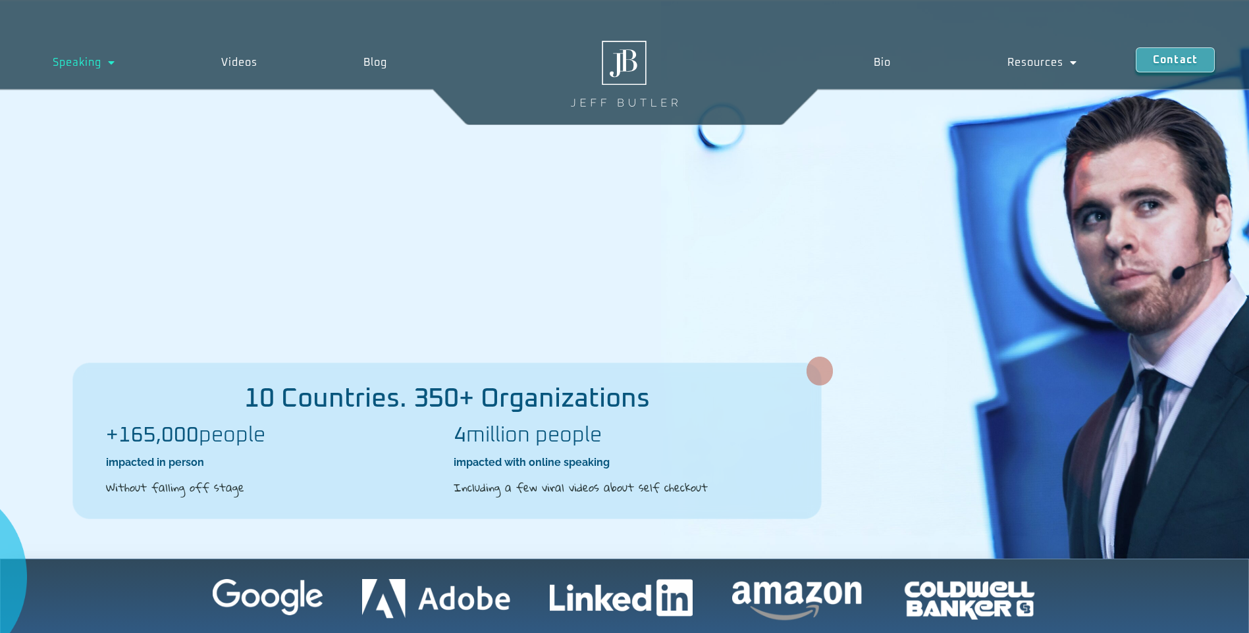 The image size is (1249, 633). Describe the element at coordinates (152, 436) in the screenshot. I see `b: +165,000` at that location.